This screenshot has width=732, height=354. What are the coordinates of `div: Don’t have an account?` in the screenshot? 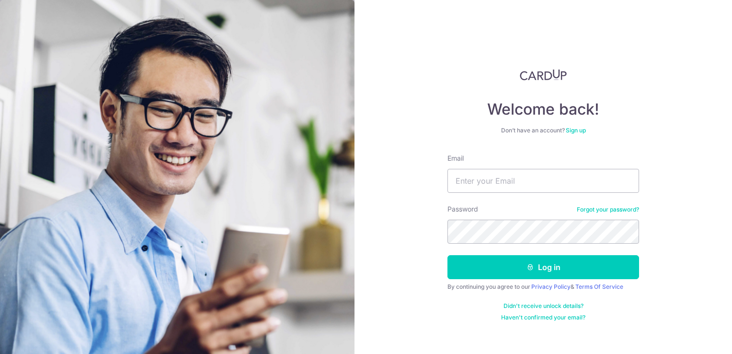 It's located at (543, 130).